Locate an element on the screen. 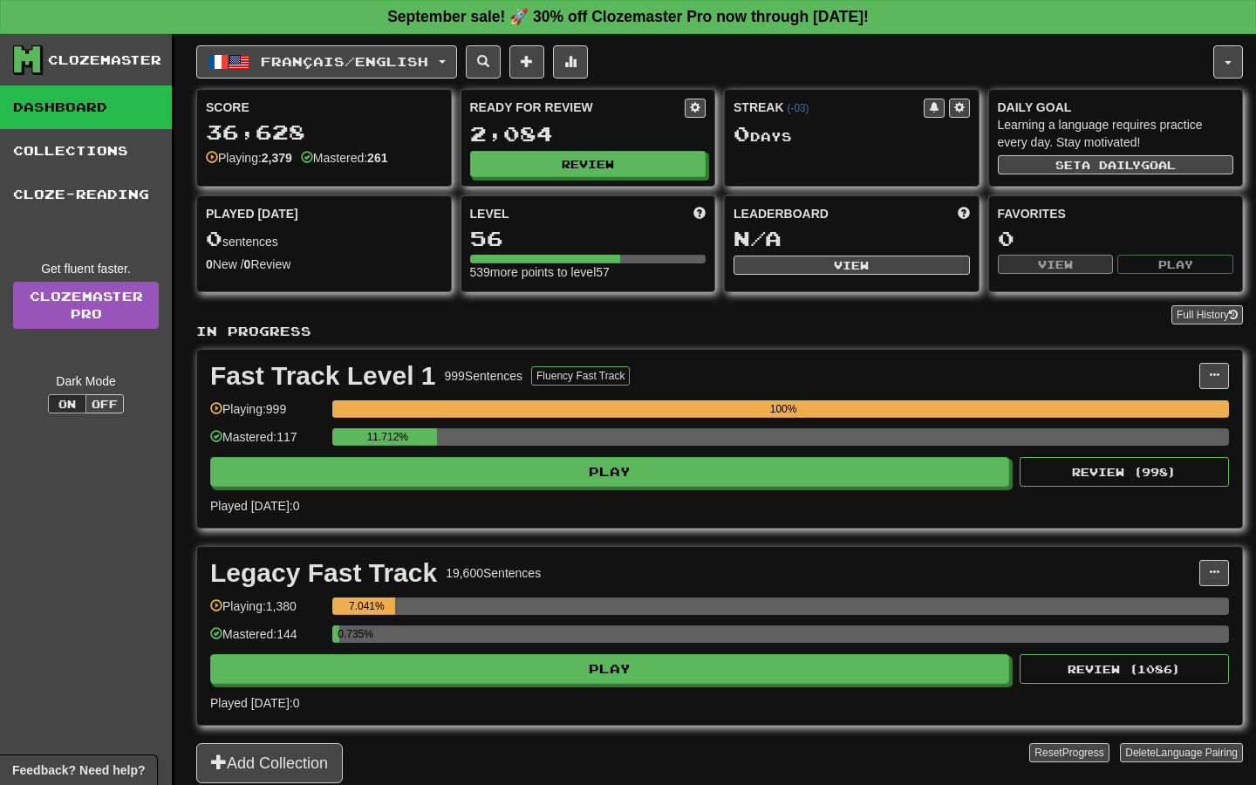  span: a daily is located at coordinates (1111, 165).